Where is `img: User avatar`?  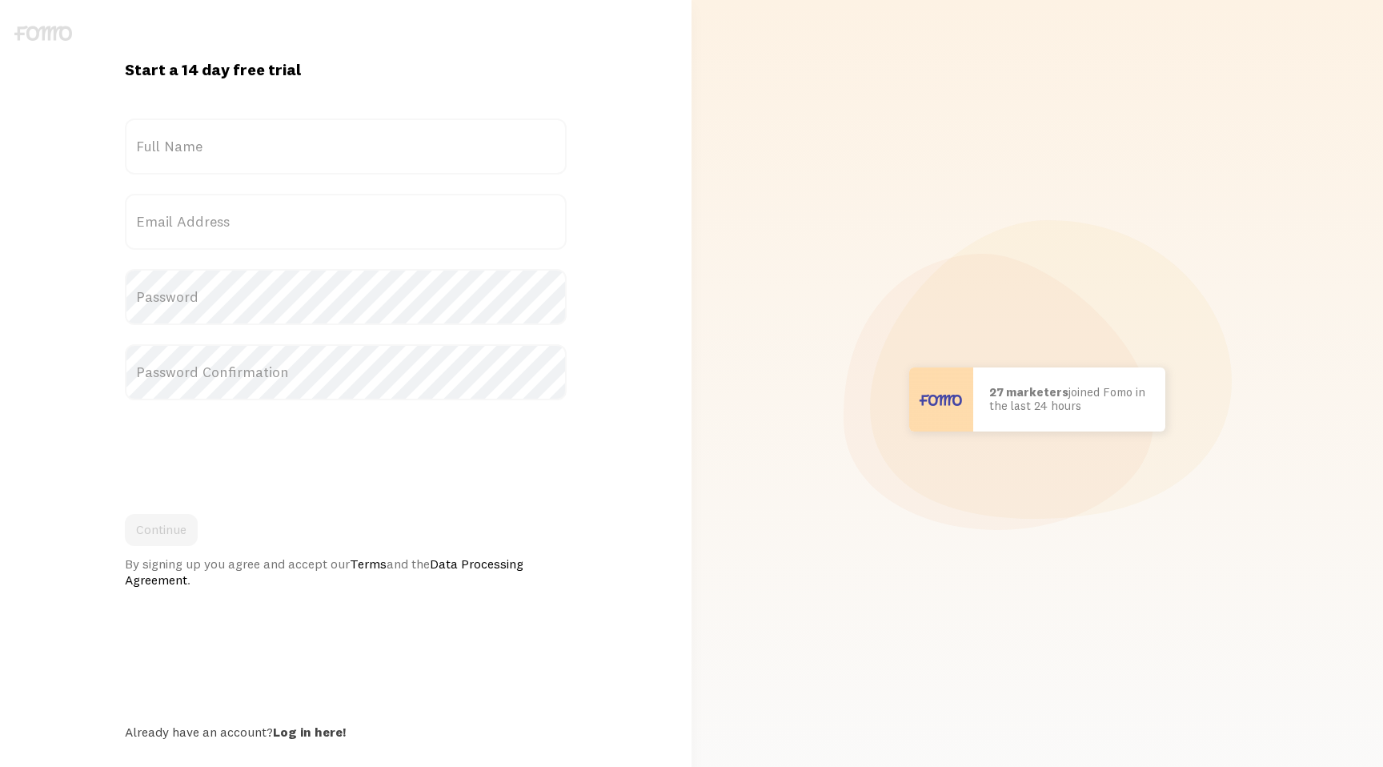 img: User avatar is located at coordinates (941, 399).